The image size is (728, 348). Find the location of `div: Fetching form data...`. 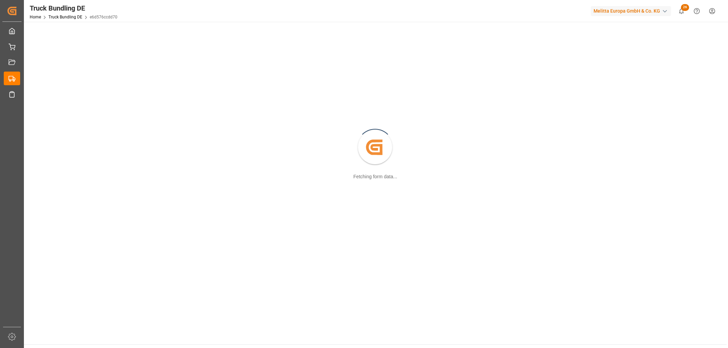

div: Fetching form data... is located at coordinates (375, 177).